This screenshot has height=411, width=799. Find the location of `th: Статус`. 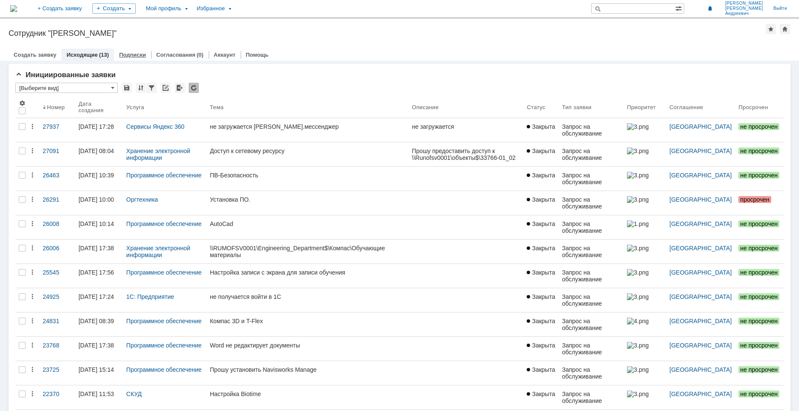

th: Статус is located at coordinates (541, 107).